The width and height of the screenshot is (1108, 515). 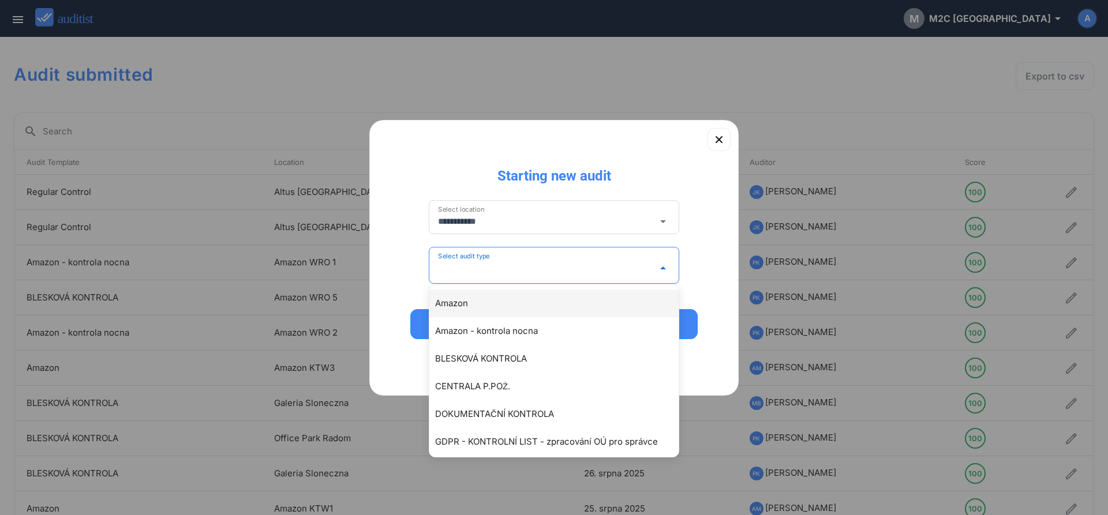 What do you see at coordinates (560, 387) in the screenshot?
I see `div: CENTRALA P.POŻ.` at bounding box center [560, 387].